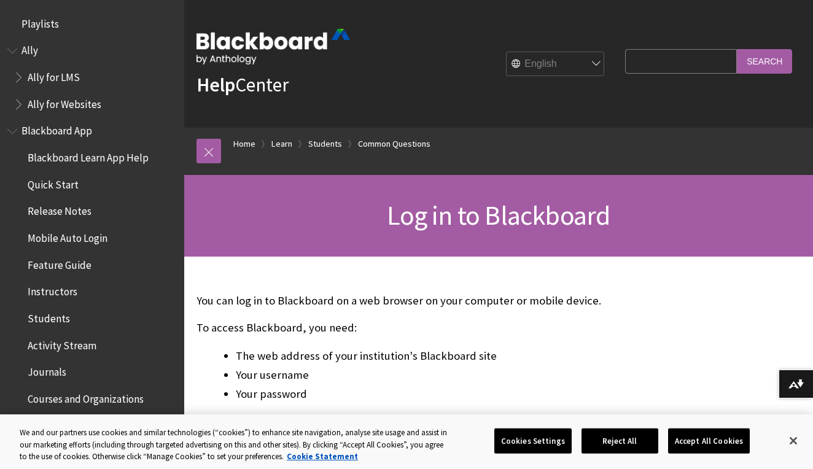 The height and width of the screenshot is (469, 813). Describe the element at coordinates (68, 236) in the screenshot. I see `span: Mobile Auto Login` at that location.